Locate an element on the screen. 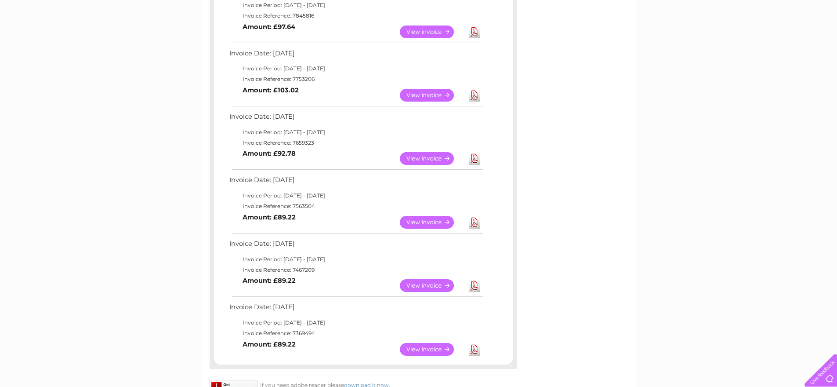 This screenshot has height=387, width=837. a: Log out is located at coordinates (818, 40).